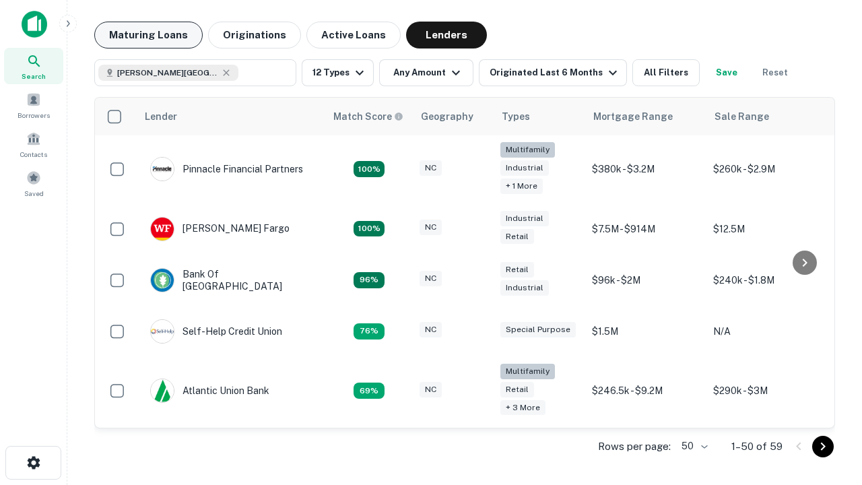  Describe the element at coordinates (767, 331) in the screenshot. I see `td: N/A` at that location.